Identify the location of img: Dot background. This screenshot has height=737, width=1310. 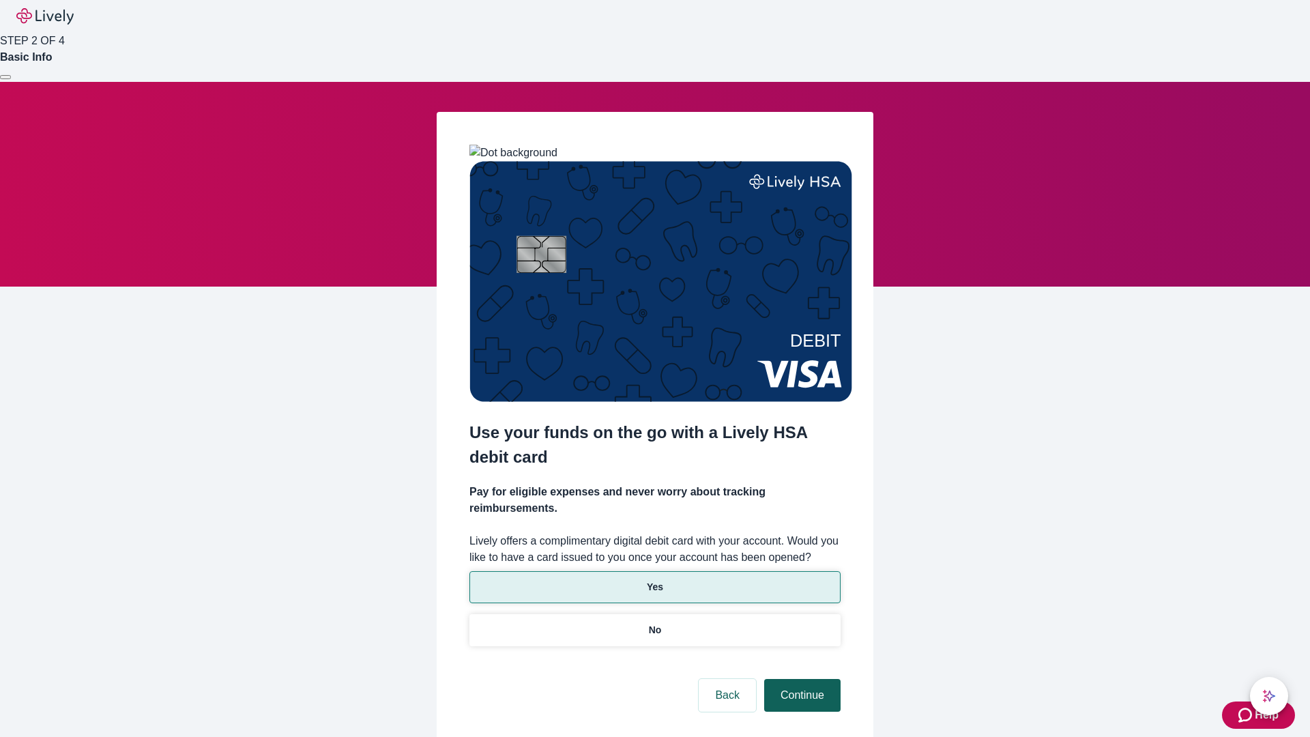
(513, 153).